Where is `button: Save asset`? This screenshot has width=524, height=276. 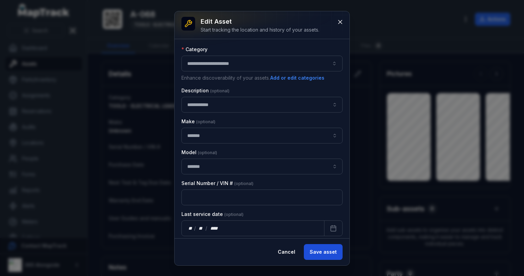 button: Save asset is located at coordinates (323, 252).